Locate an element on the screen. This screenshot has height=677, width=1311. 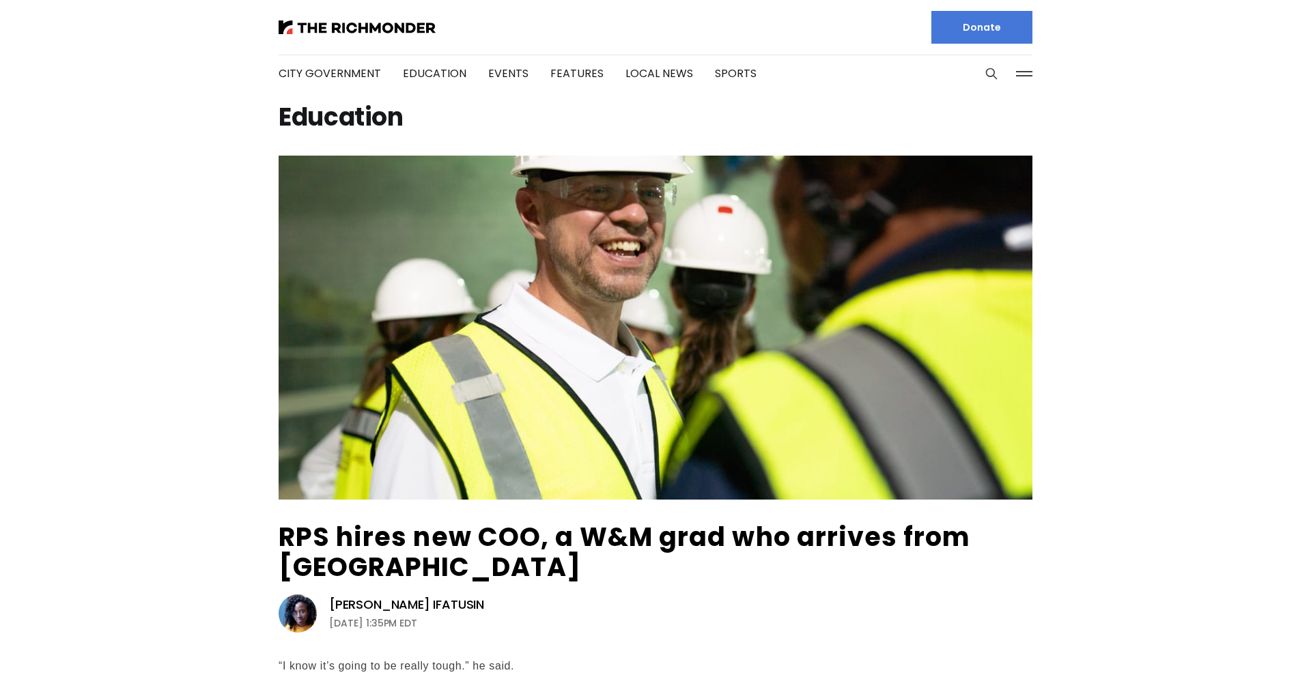
a: Education is located at coordinates (434, 73).